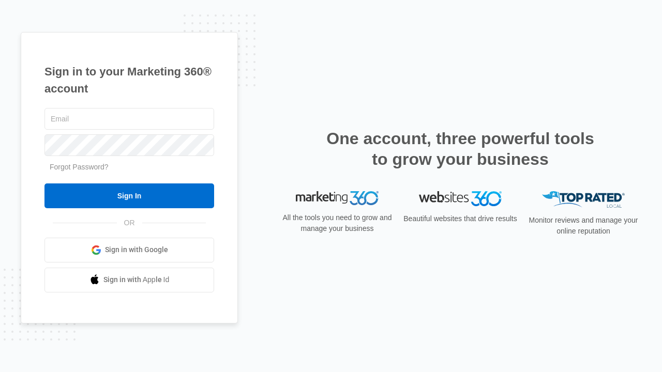 The height and width of the screenshot is (372, 662). I want to click on input: Sign In, so click(129, 196).